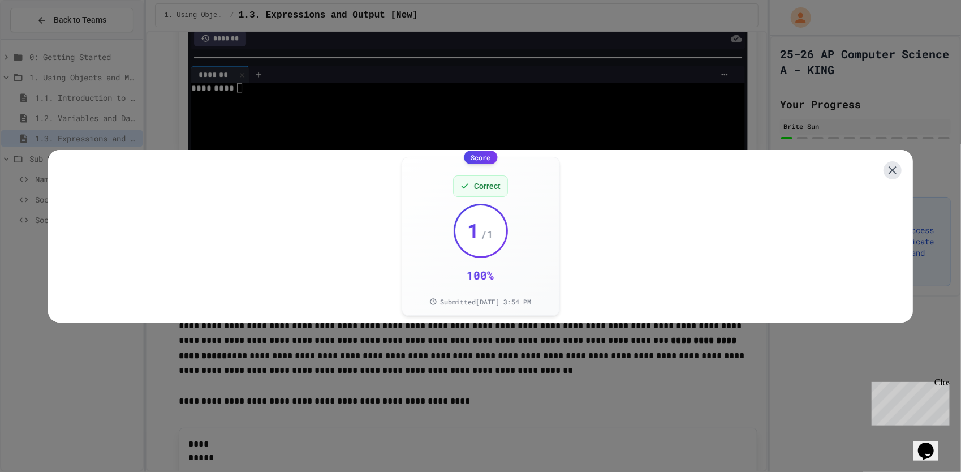 The image size is (961, 472). Describe the element at coordinates (481, 275) in the screenshot. I see `div: 100 %` at that location.